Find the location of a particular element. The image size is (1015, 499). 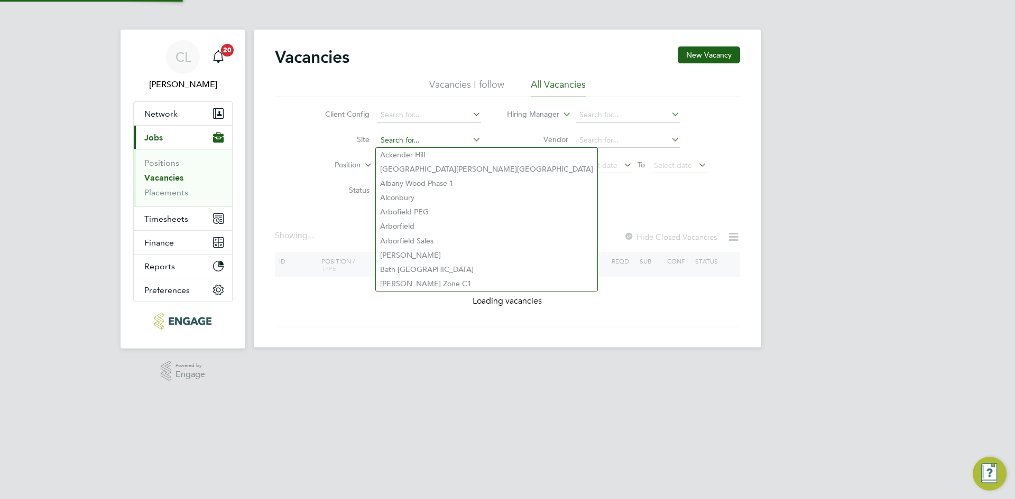

span: Finance is located at coordinates (159, 243).